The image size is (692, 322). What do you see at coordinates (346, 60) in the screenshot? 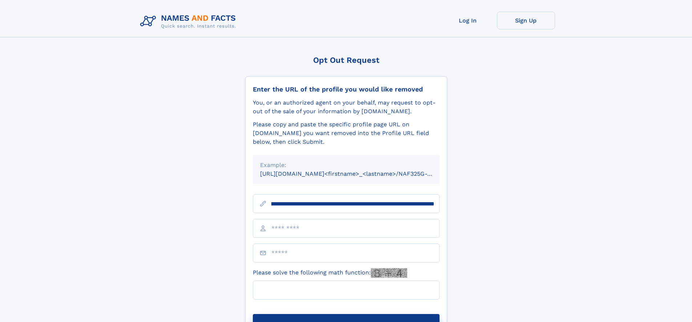
I see `div: Opt Out Request` at bounding box center [346, 60].